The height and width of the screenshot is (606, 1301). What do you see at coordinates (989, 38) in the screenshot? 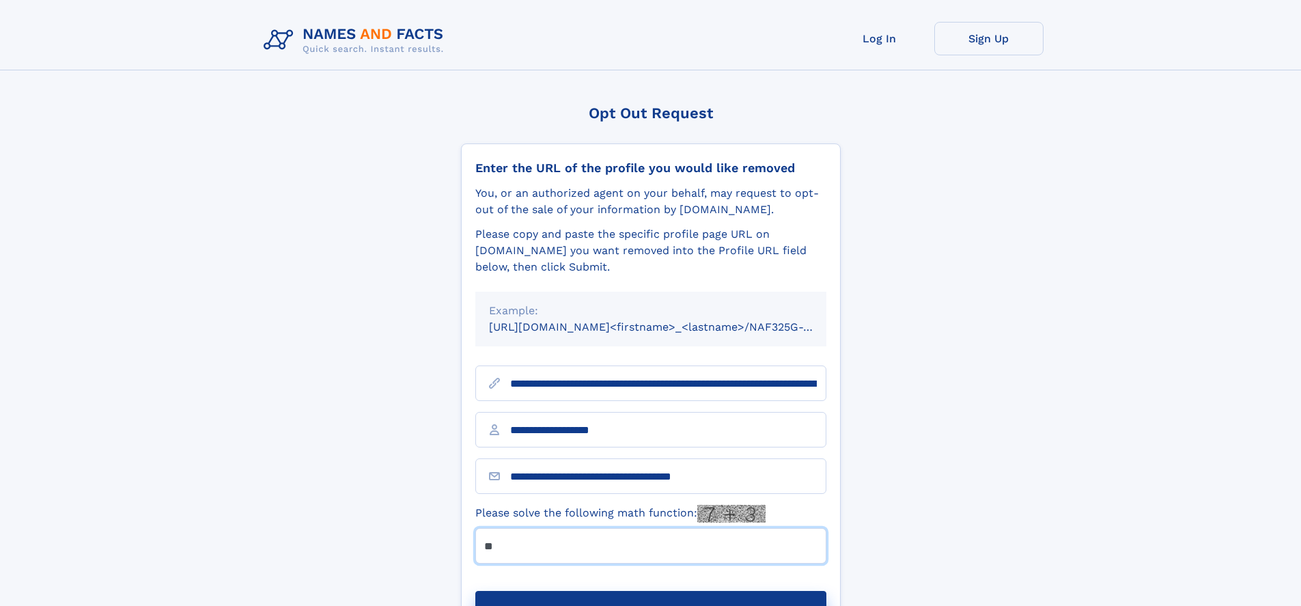
I see `a: Sign Up` at bounding box center [989, 38].